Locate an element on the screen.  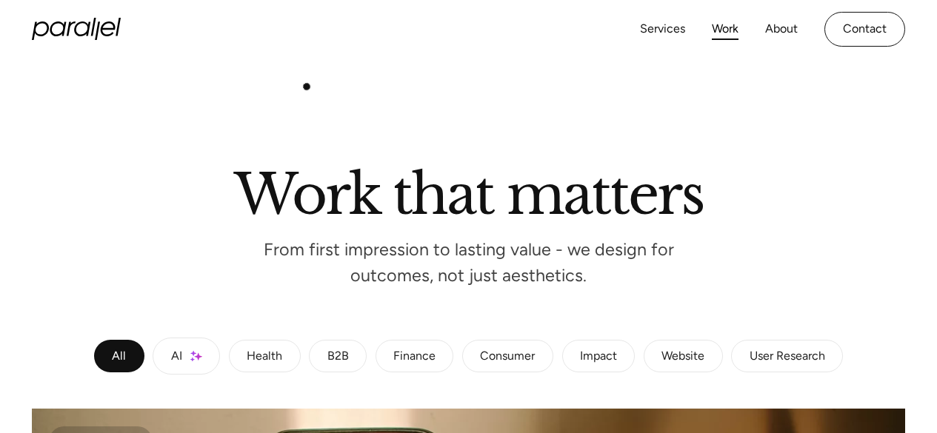
div: Finance is located at coordinates (414, 356).